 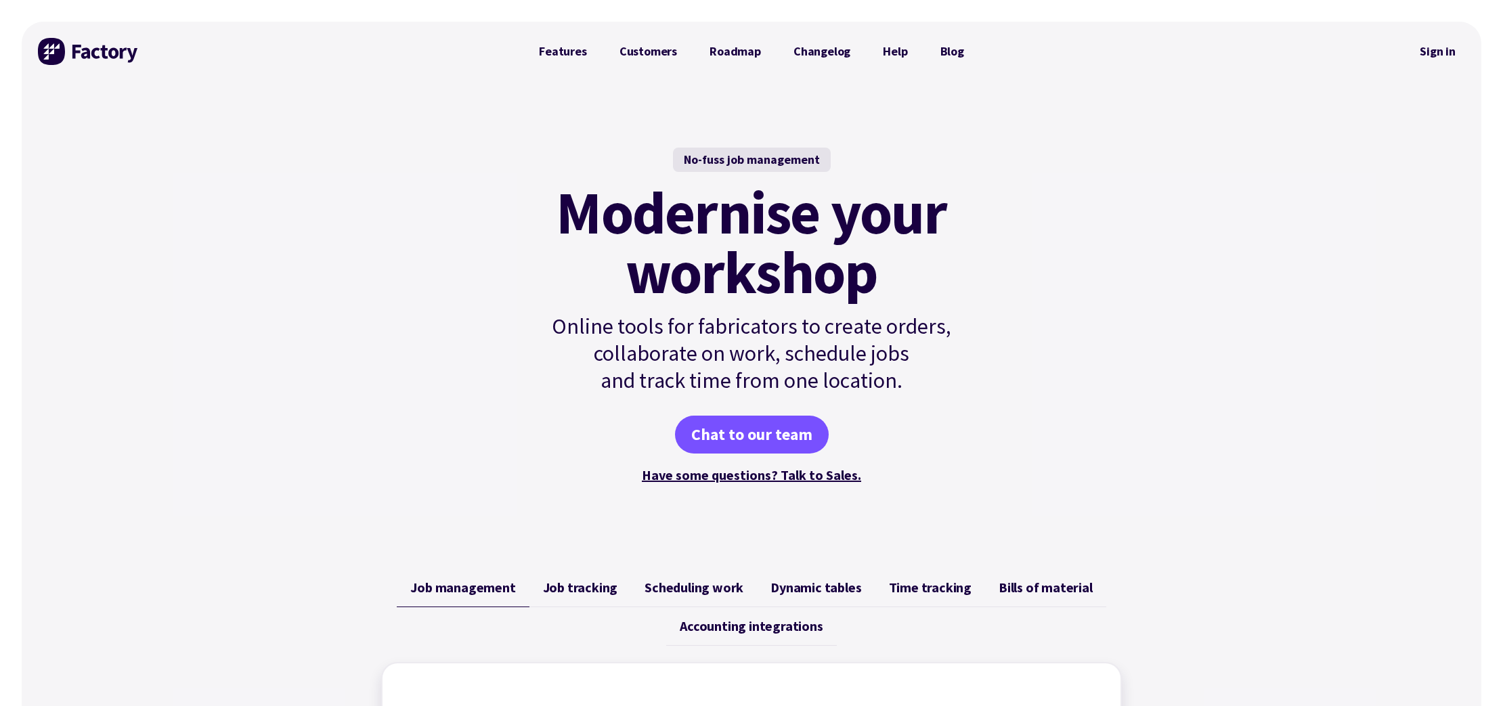 What do you see at coordinates (816, 588) in the screenshot?
I see `span: Dynamic tables` at bounding box center [816, 588].